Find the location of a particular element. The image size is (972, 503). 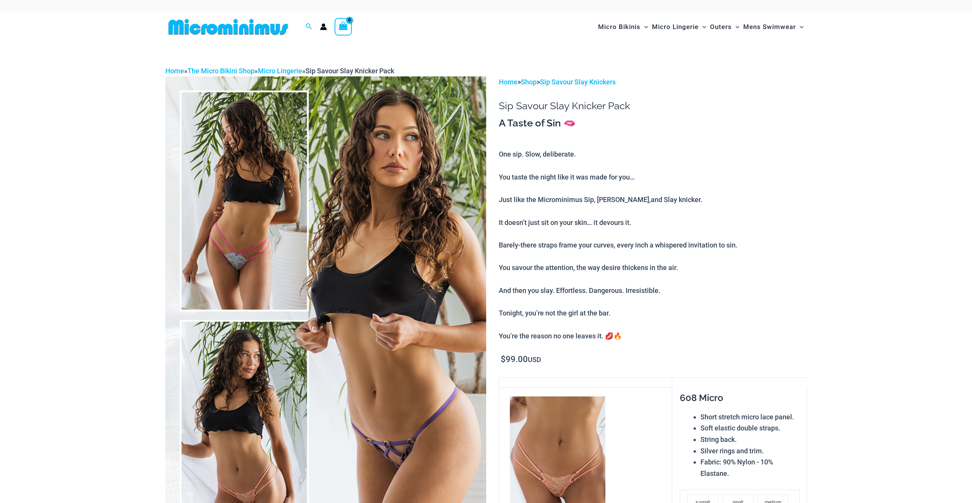

a: Shop is located at coordinates (528, 82).